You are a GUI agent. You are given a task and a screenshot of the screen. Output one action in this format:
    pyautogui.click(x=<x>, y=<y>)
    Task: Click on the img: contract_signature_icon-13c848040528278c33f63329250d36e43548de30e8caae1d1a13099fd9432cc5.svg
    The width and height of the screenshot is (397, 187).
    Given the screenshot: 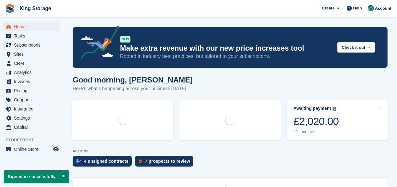 What is the action you would take?
    pyautogui.click(x=79, y=162)
    